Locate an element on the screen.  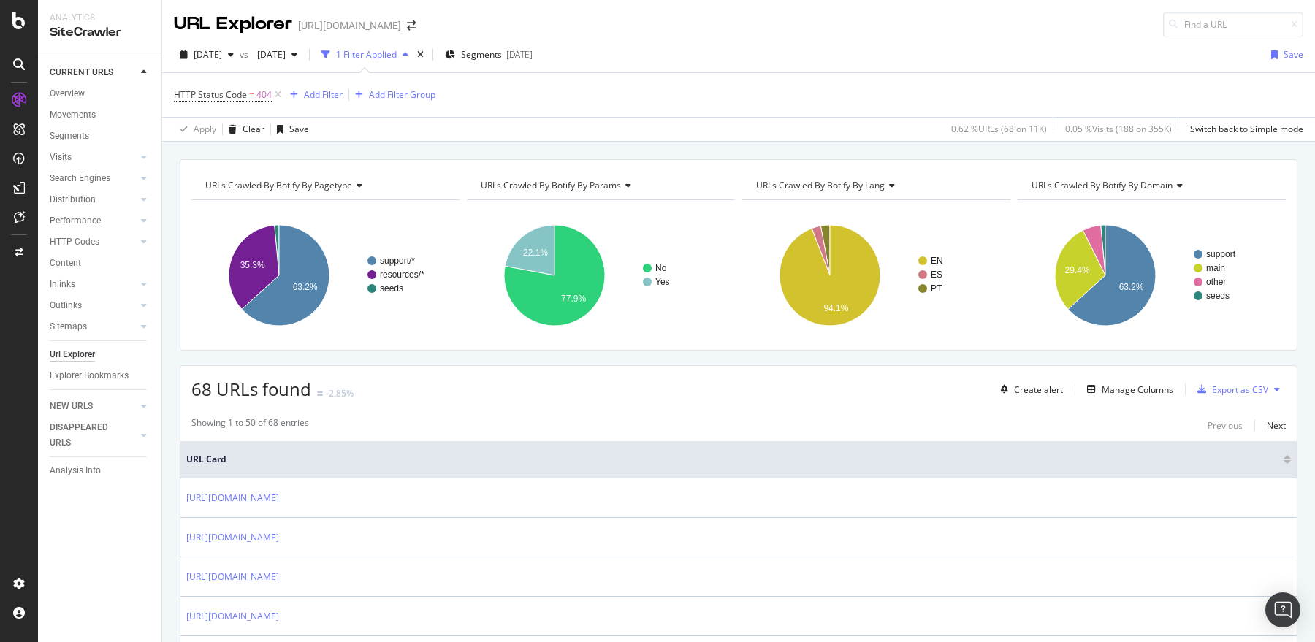
div: Analytics is located at coordinates (99, 18).